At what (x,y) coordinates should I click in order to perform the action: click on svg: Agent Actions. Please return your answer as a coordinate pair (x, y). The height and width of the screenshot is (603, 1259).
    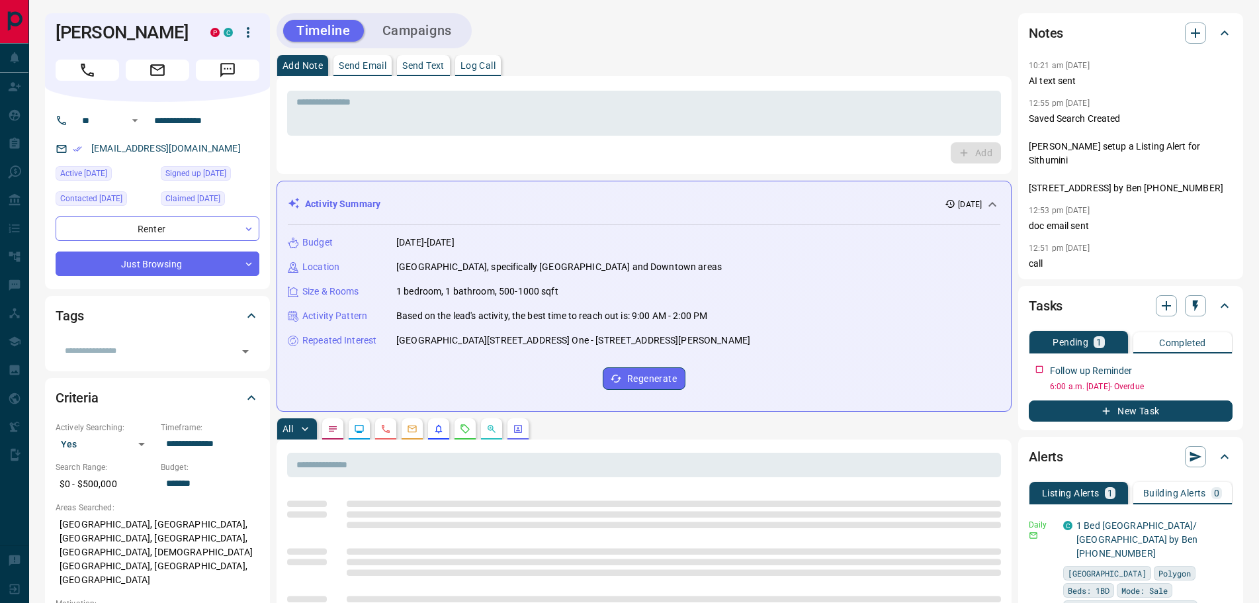
    Looking at the image, I should click on (518, 429).